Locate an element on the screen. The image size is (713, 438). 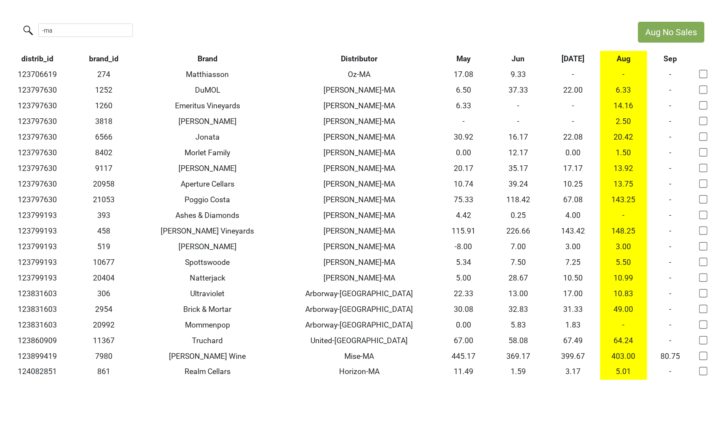
td: 1260 is located at coordinates (103, 106).